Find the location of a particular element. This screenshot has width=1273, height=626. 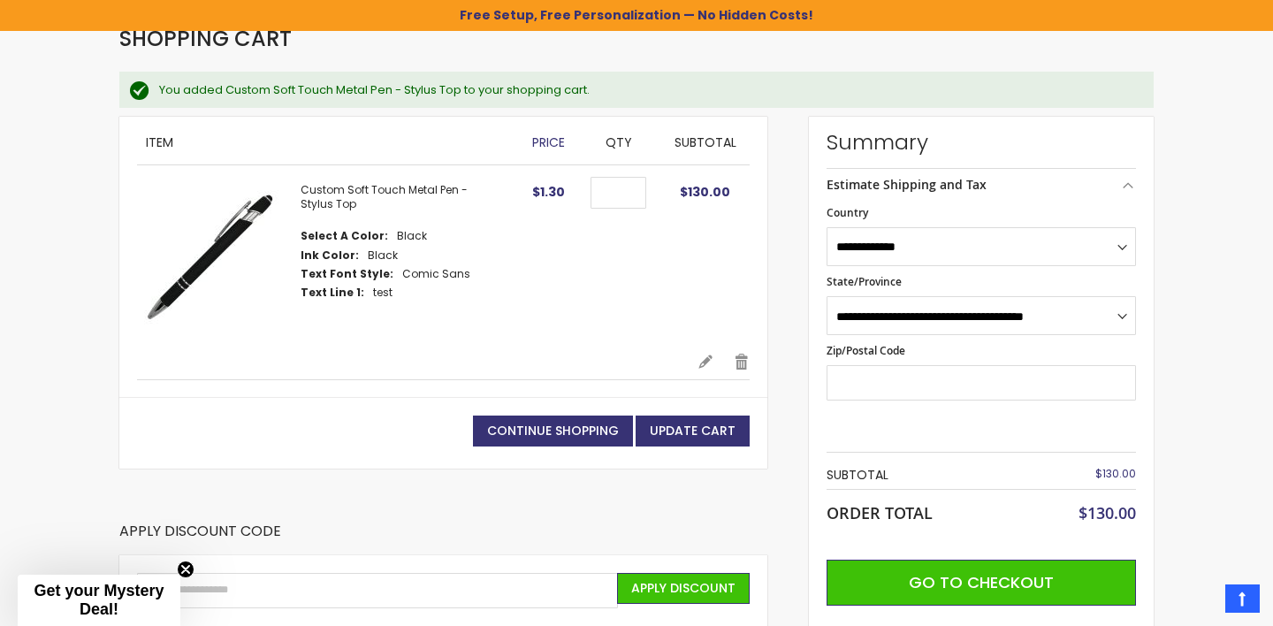

div: You added Custom Soft Touch Metal Pen - Stylus Top to your shopping cart. is located at coordinates (647, 90).